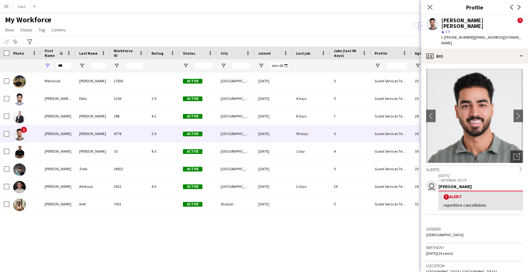  I want to click on div: 32, so click(424, 204).